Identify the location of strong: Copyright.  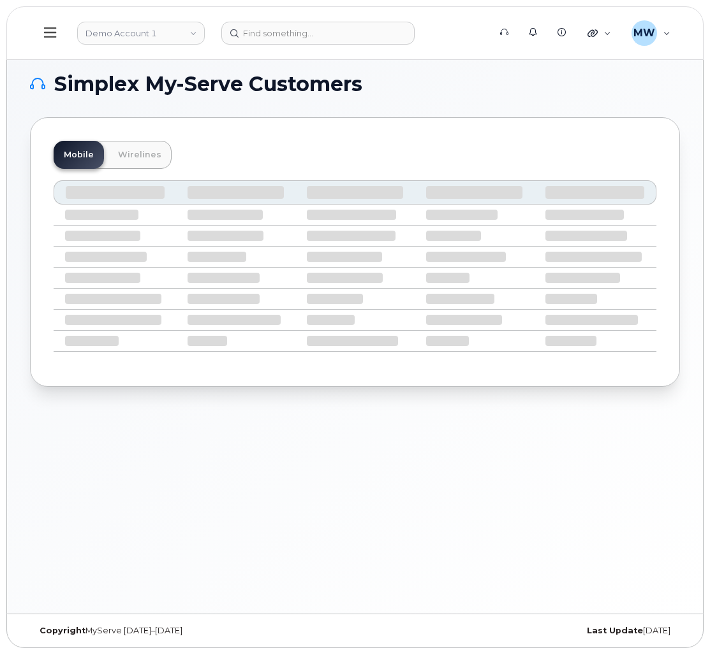
(62, 631).